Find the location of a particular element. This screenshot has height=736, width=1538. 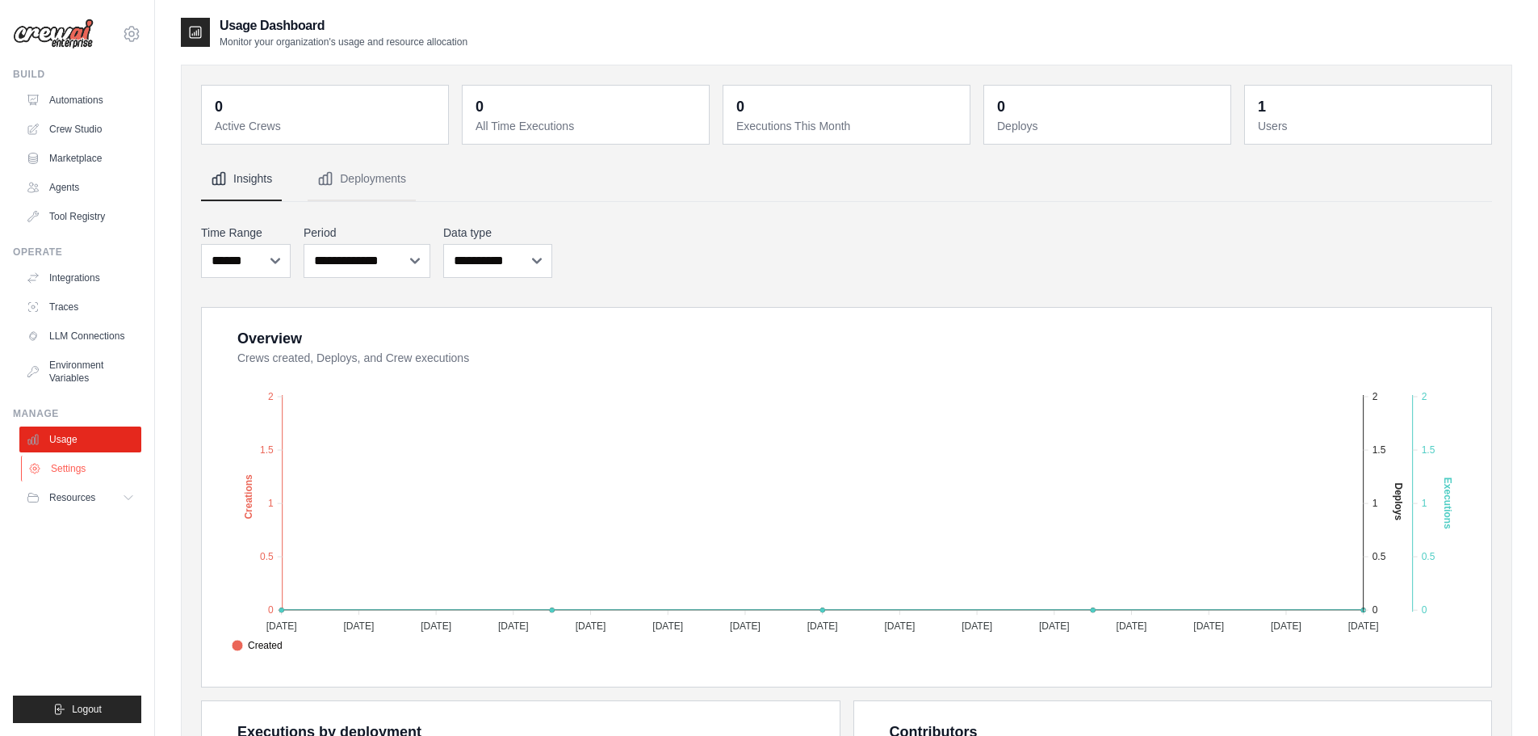

a: Marketplace is located at coordinates (80, 158).